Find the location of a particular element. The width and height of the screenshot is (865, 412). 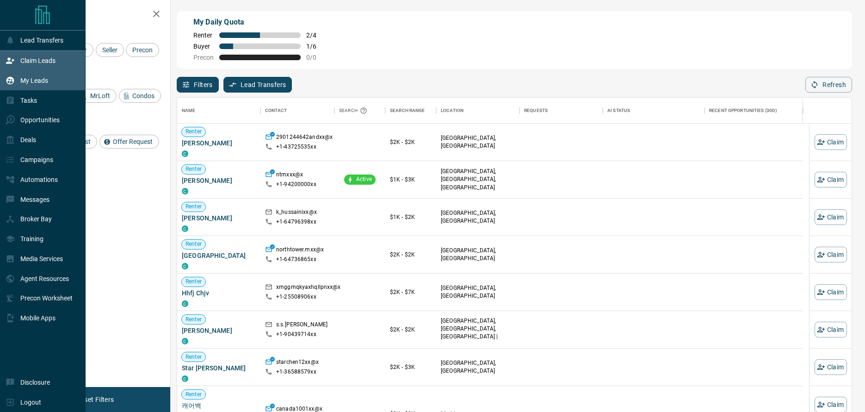

div: MrLoft is located at coordinates (97, 96).